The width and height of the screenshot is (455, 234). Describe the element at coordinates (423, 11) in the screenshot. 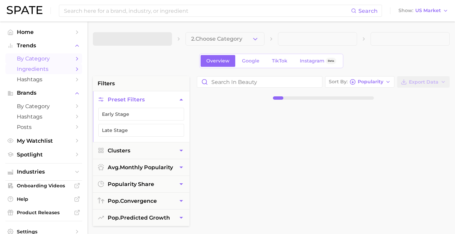

I see `button: ShowUS Market` at that location.